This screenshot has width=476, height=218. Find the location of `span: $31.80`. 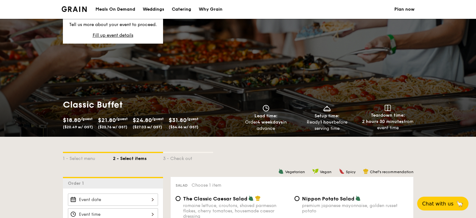

span: $31.80 is located at coordinates (177, 120).